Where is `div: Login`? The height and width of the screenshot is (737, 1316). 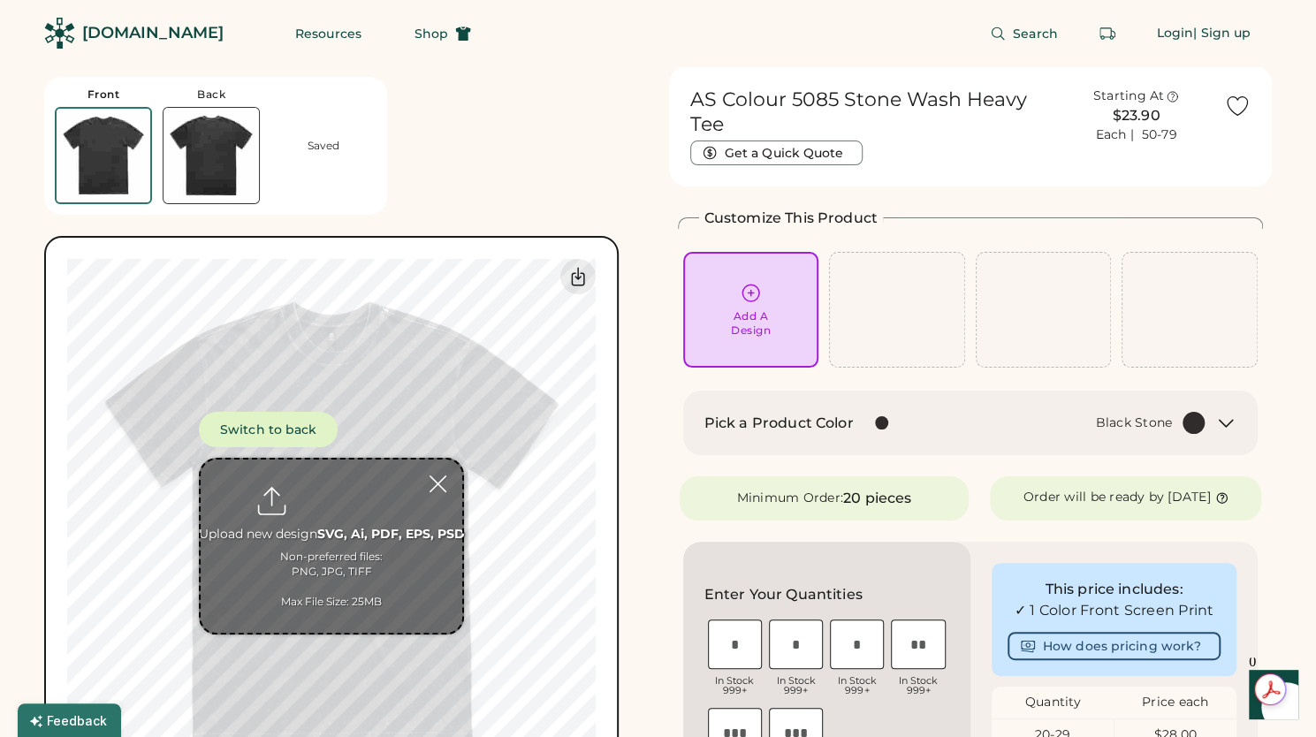 div: Login is located at coordinates (1175, 34).